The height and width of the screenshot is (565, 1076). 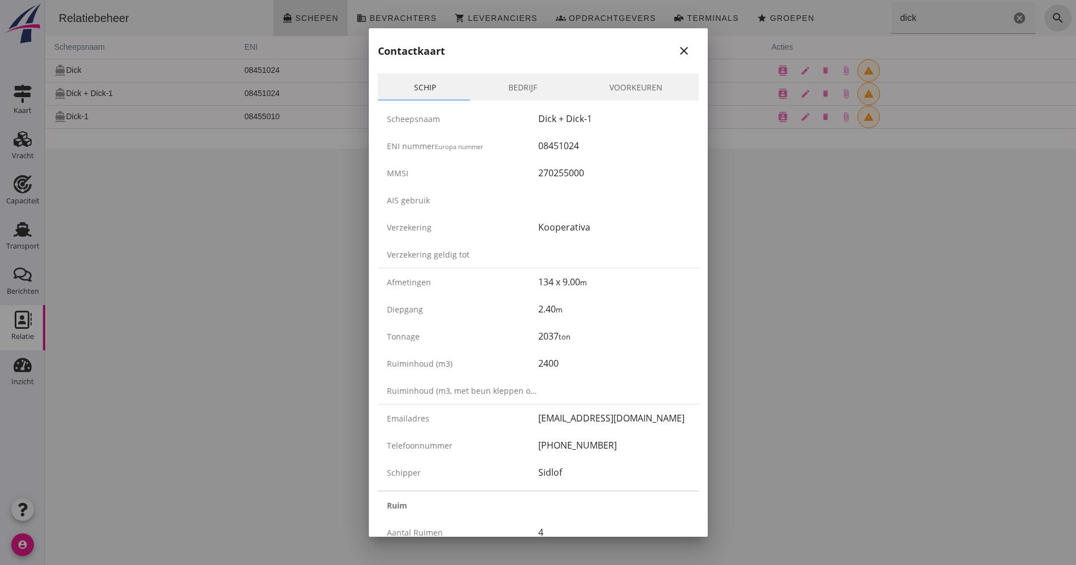 I want to click on h2: Contactkaart, so click(x=411, y=51).